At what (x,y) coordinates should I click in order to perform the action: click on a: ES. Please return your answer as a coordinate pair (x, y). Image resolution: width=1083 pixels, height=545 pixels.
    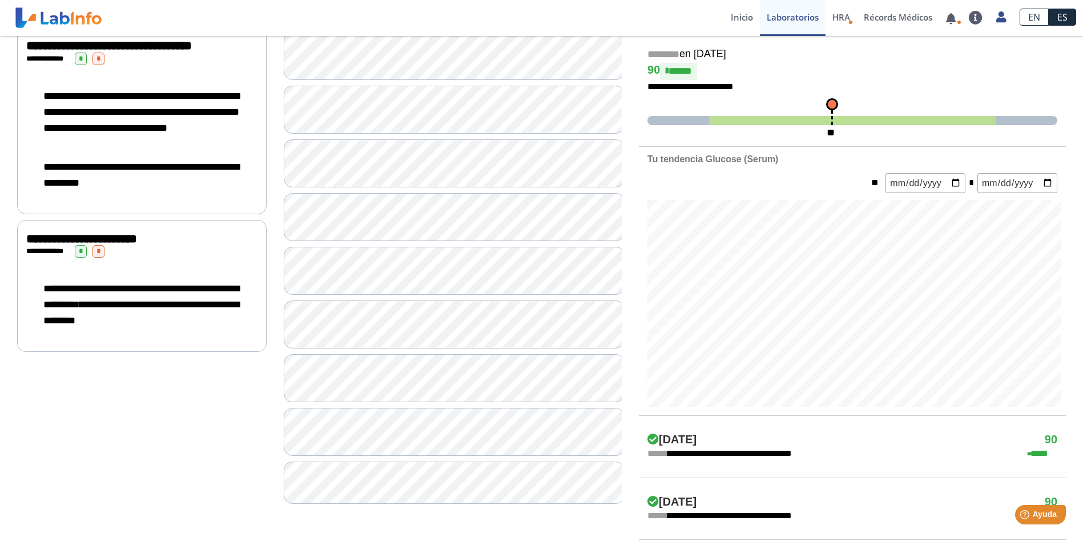
    Looking at the image, I should click on (1063, 17).